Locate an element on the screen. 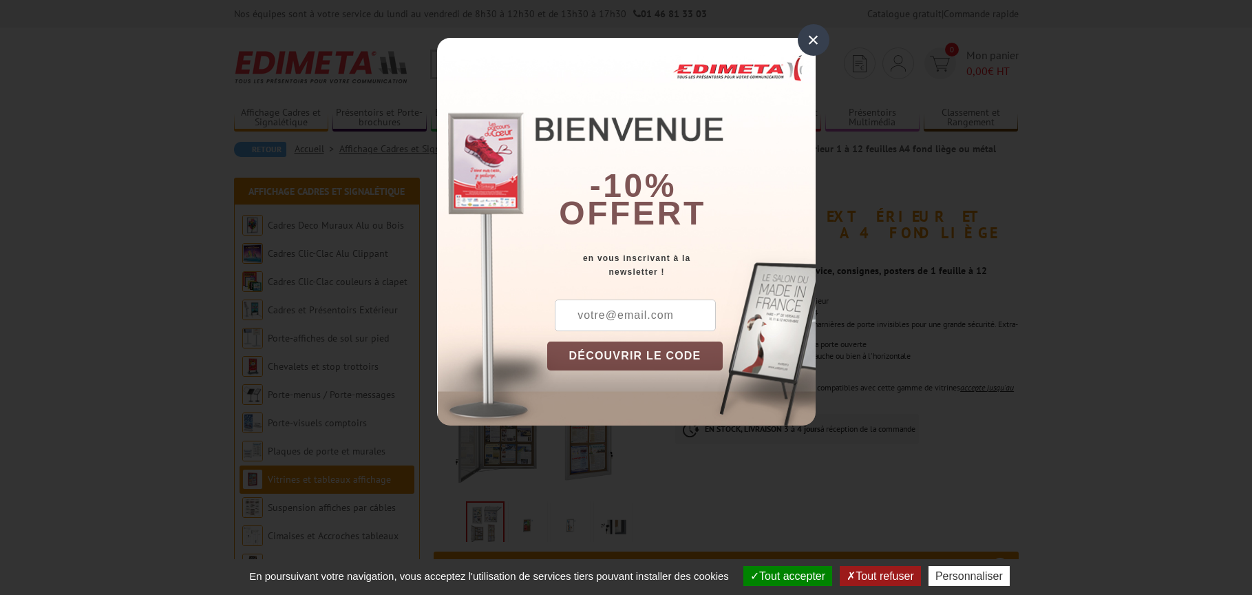  button: DÉCOUVRIR LE CODE is located at coordinates (635, 356).